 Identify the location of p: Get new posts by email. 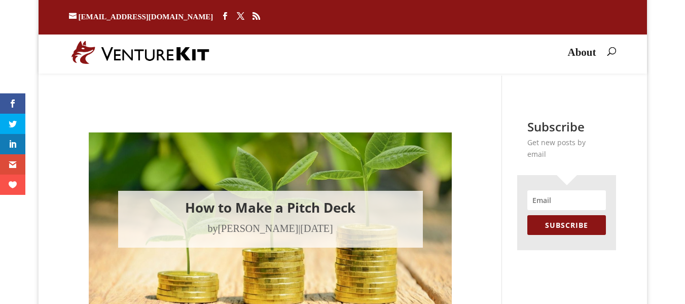
(567, 148).